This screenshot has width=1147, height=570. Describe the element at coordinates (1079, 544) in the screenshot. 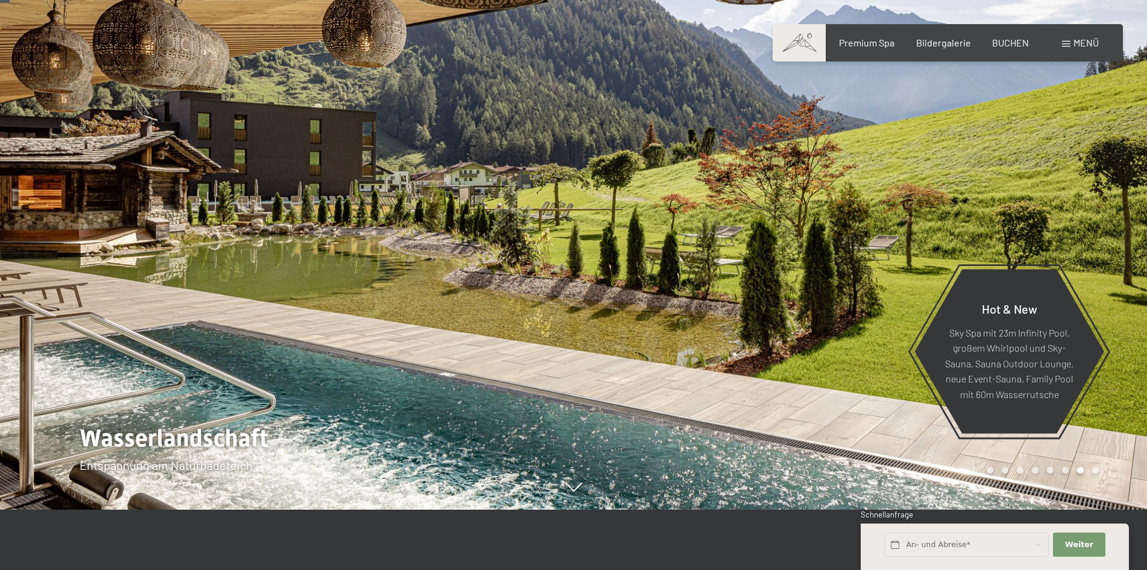

I see `span: Weiter` at that location.